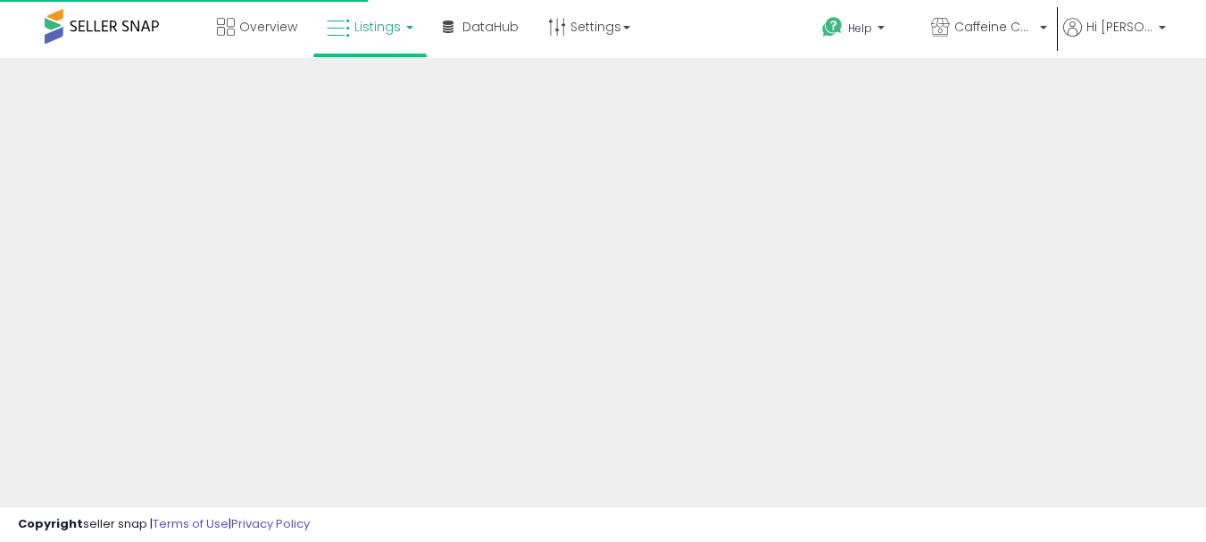  Describe the element at coordinates (163, 524) in the screenshot. I see `div: seller snap | |` at that location.